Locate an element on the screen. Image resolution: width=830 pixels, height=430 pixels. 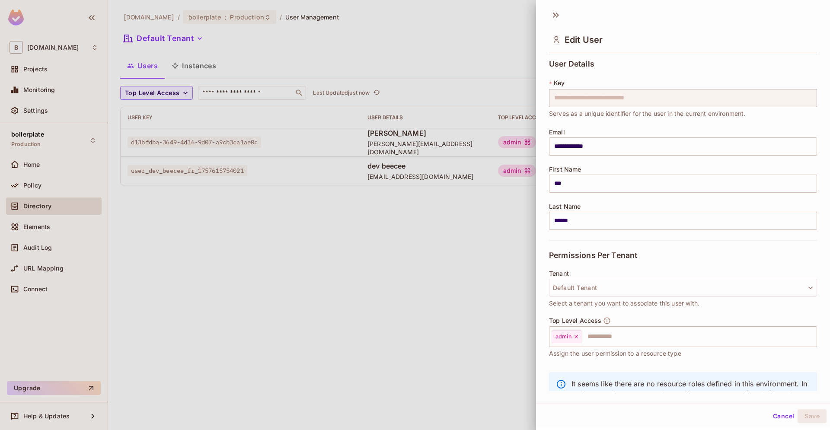
span: Select a tenant you want to associate this user with. is located at coordinates (624, 304).